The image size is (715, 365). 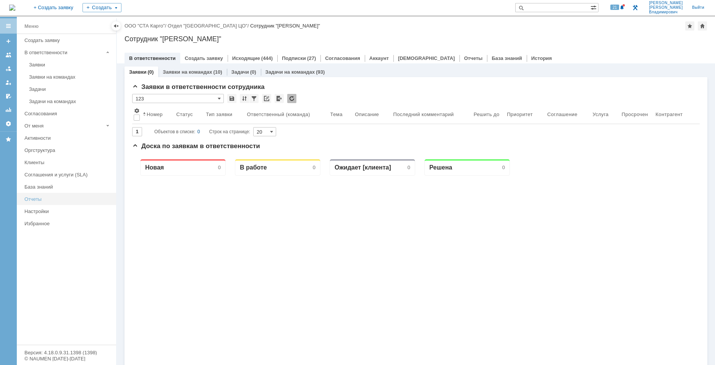 What do you see at coordinates (606, 115) in the screenshot?
I see `th: Услуга` at bounding box center [606, 115].